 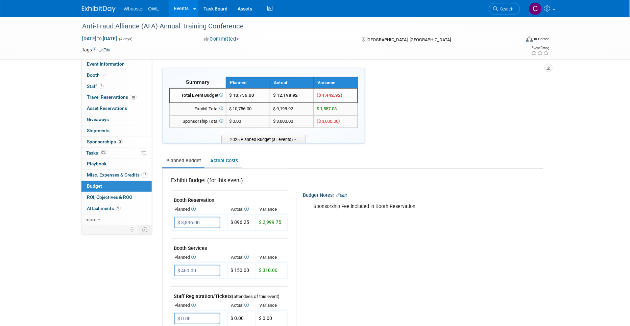 What do you see at coordinates (221, 39) in the screenshot?
I see `button: Committed` at bounding box center [221, 39].